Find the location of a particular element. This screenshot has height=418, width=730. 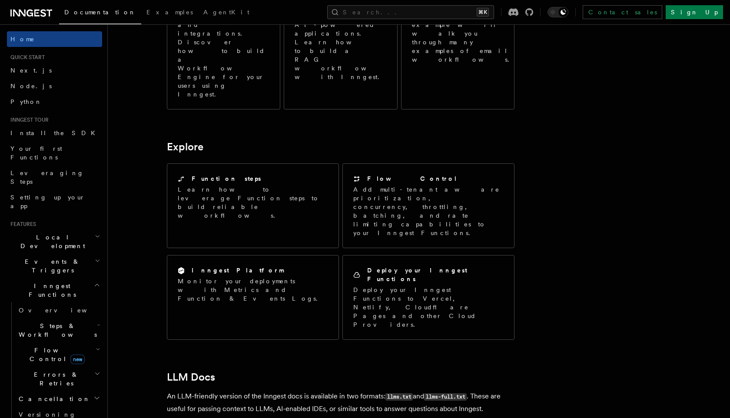

button: Events & Triggers is located at coordinates (54, 266).